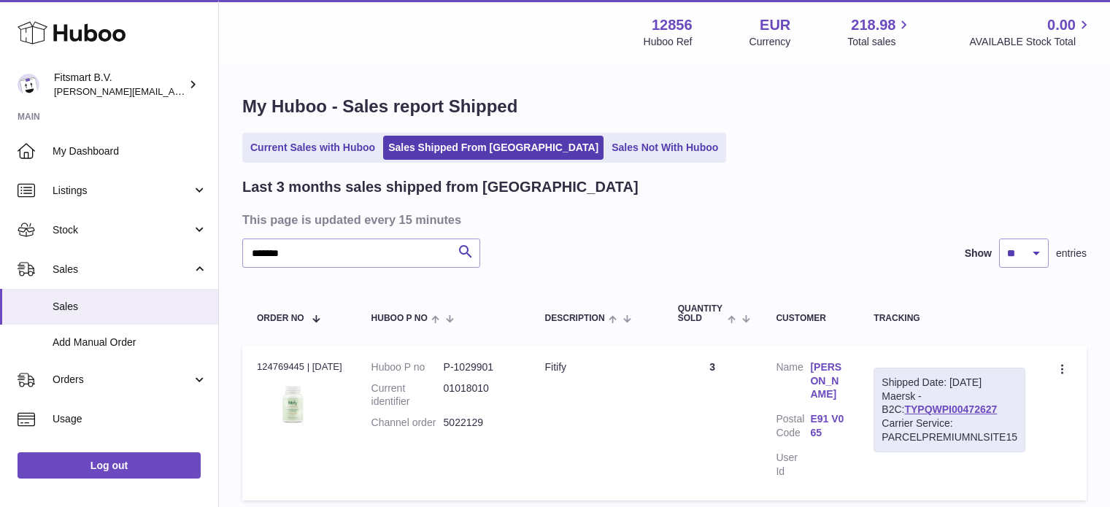 The width and height of the screenshot is (1110, 507). I want to click on dd: 5022129, so click(480, 423).